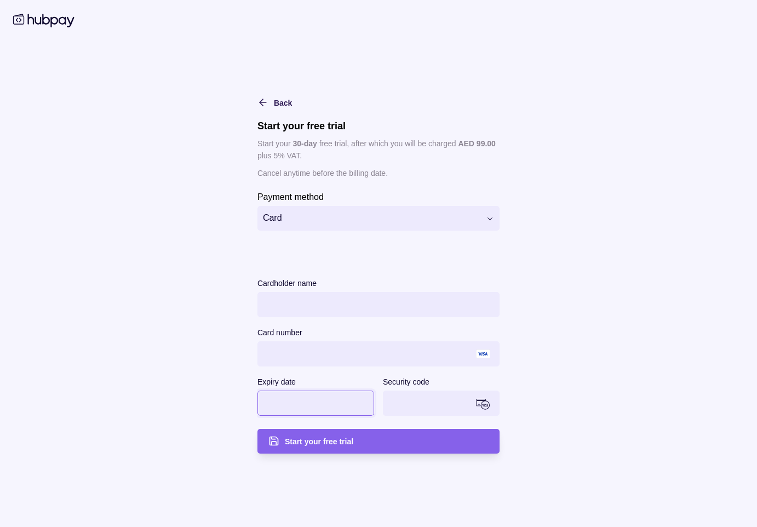 Image resolution: width=757 pixels, height=527 pixels. What do you see at coordinates (304, 143) in the screenshot?
I see `p: 30 -day` at bounding box center [304, 143].